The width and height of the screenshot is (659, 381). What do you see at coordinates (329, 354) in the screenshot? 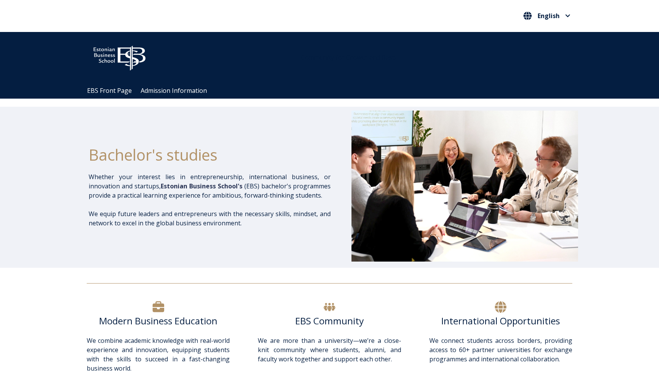
I see `p: We are more than a university—we’re a close-knit community where students, alumni, and faculty wo...` at bounding box center [329, 354].